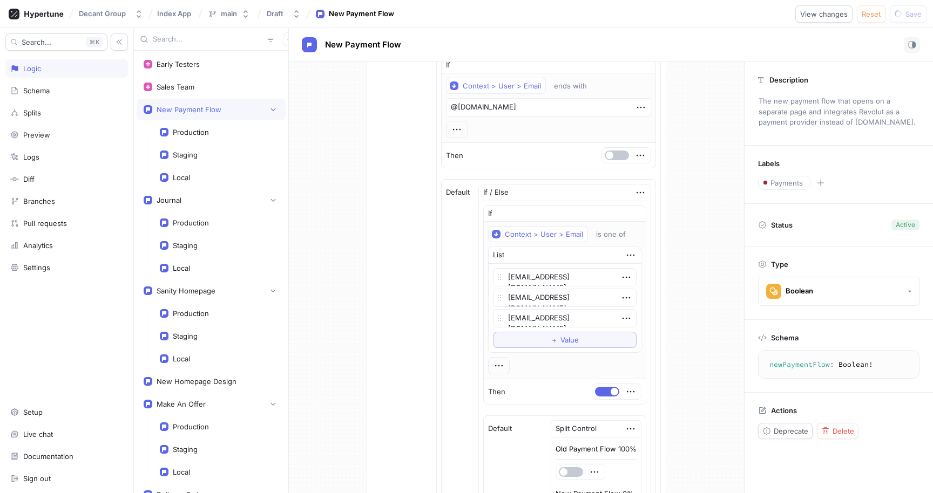  Describe the element at coordinates (56, 42) in the screenshot. I see `button: Search...K` at that location.